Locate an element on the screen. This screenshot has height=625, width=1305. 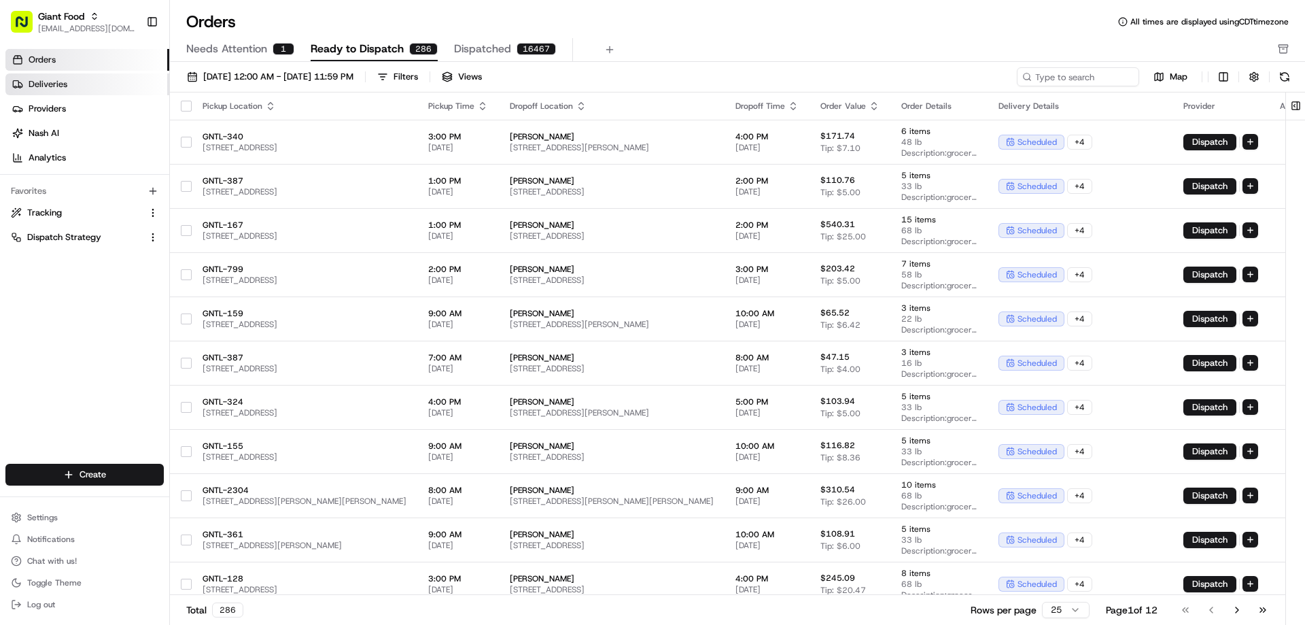
span: $47.15 is located at coordinates (835, 357).